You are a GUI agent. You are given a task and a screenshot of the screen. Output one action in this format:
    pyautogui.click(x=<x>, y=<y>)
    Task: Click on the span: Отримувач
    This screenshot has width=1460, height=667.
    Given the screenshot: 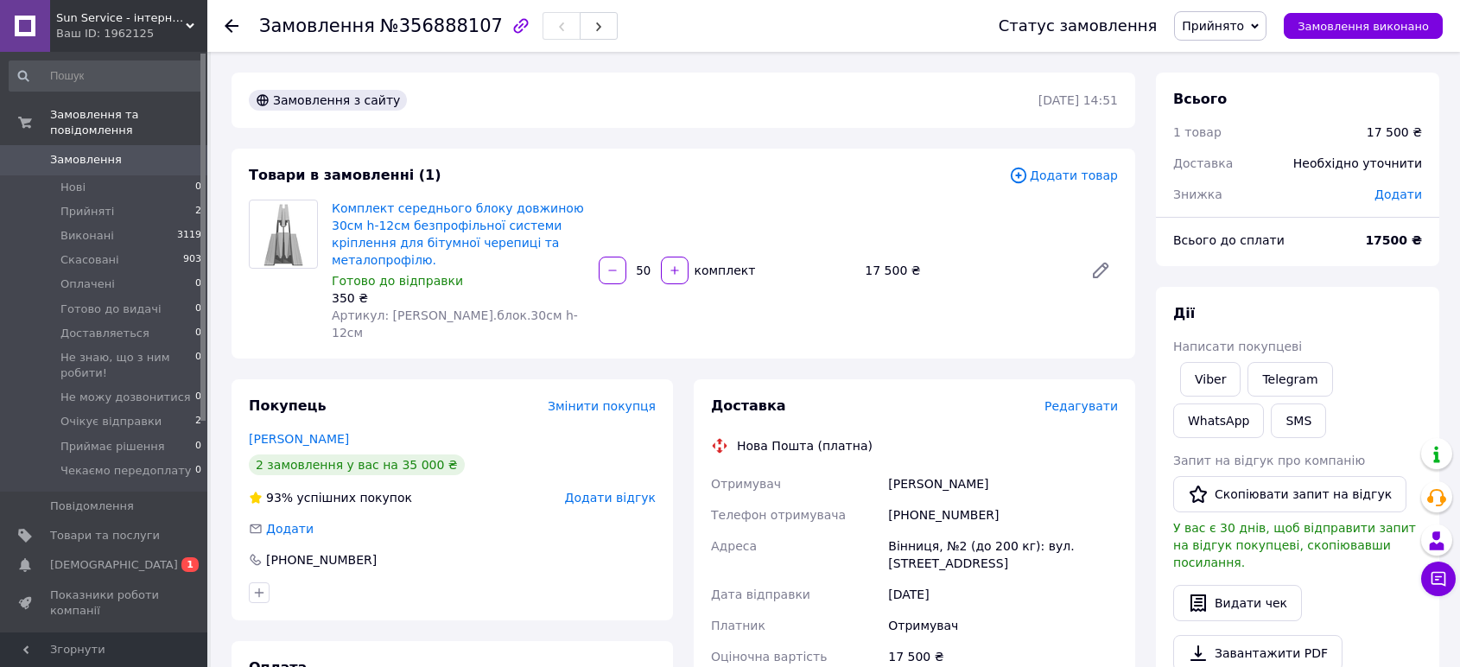 What is the action you would take?
    pyautogui.click(x=746, y=484)
    